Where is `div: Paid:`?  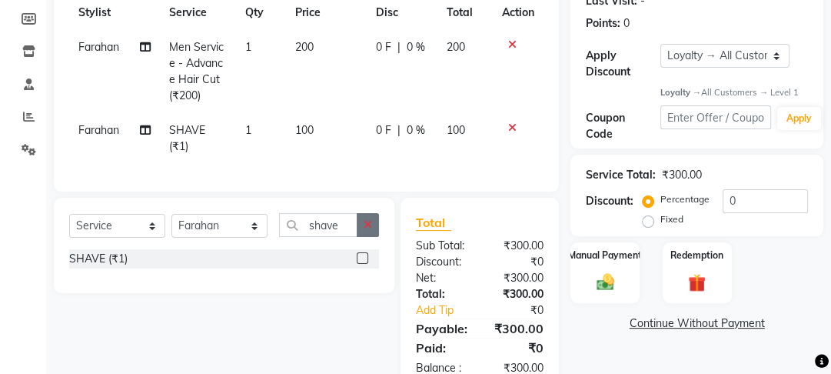
div: Paid: is located at coordinates (442, 347).